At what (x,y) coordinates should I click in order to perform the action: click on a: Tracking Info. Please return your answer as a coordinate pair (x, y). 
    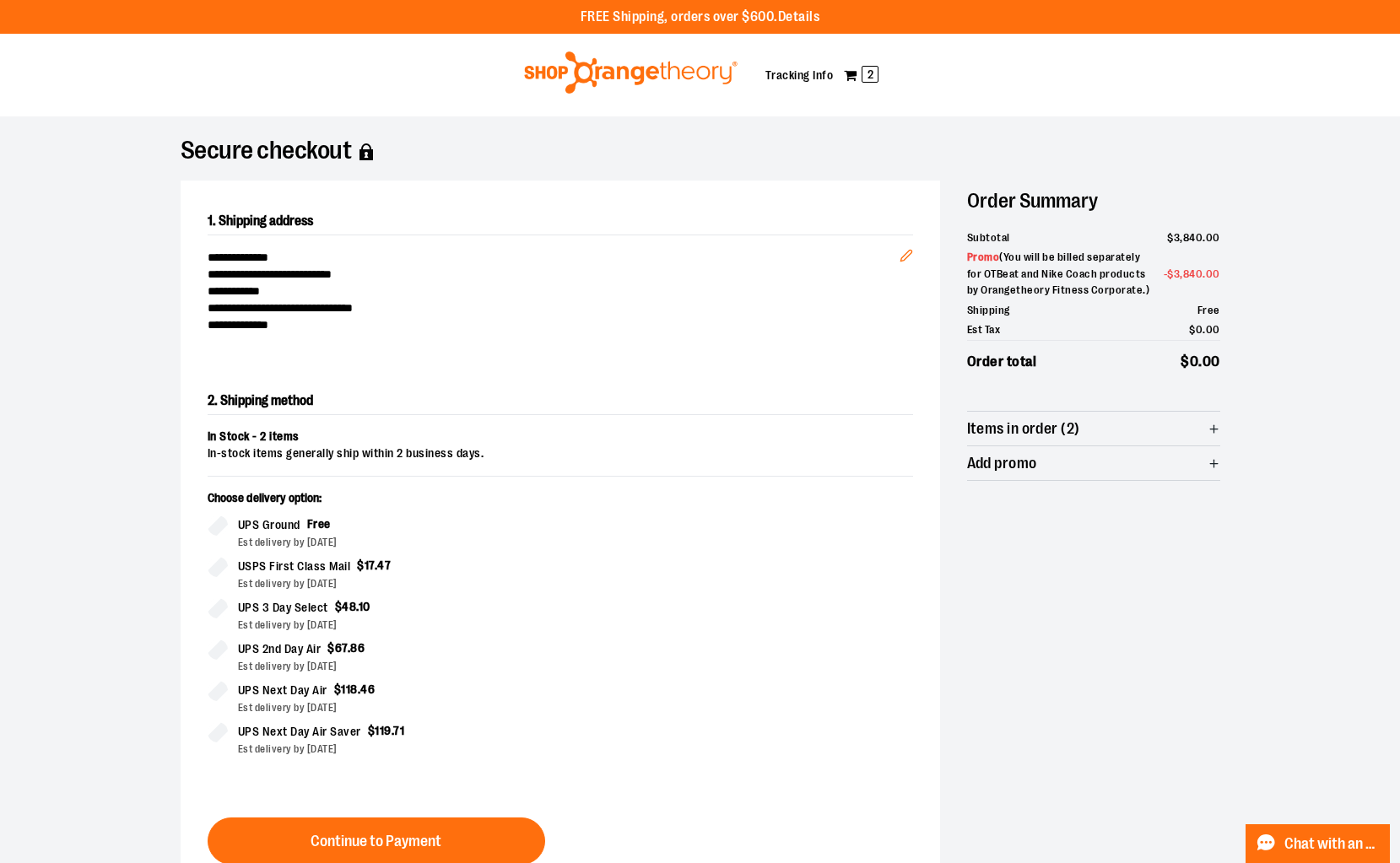
    Looking at the image, I should click on (799, 75).